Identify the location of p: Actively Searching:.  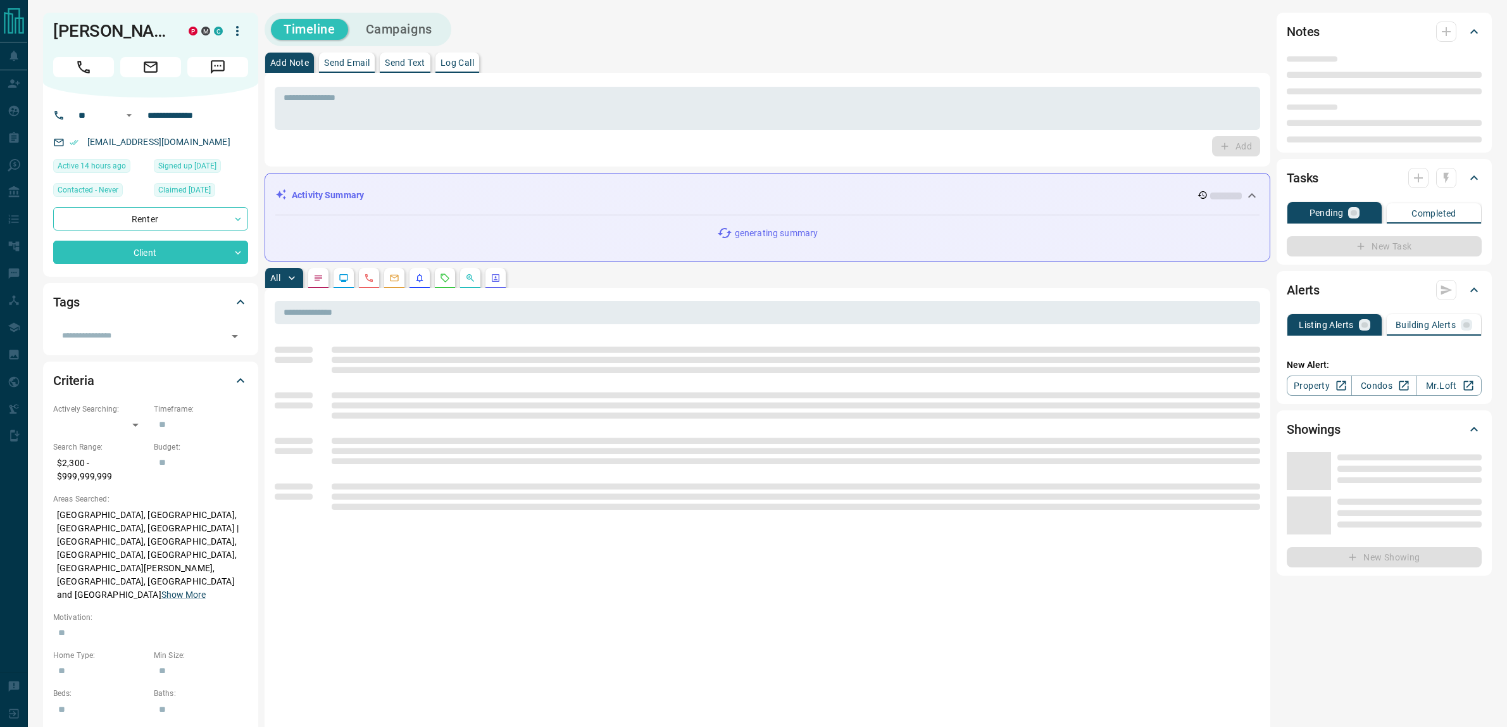
(100, 409).